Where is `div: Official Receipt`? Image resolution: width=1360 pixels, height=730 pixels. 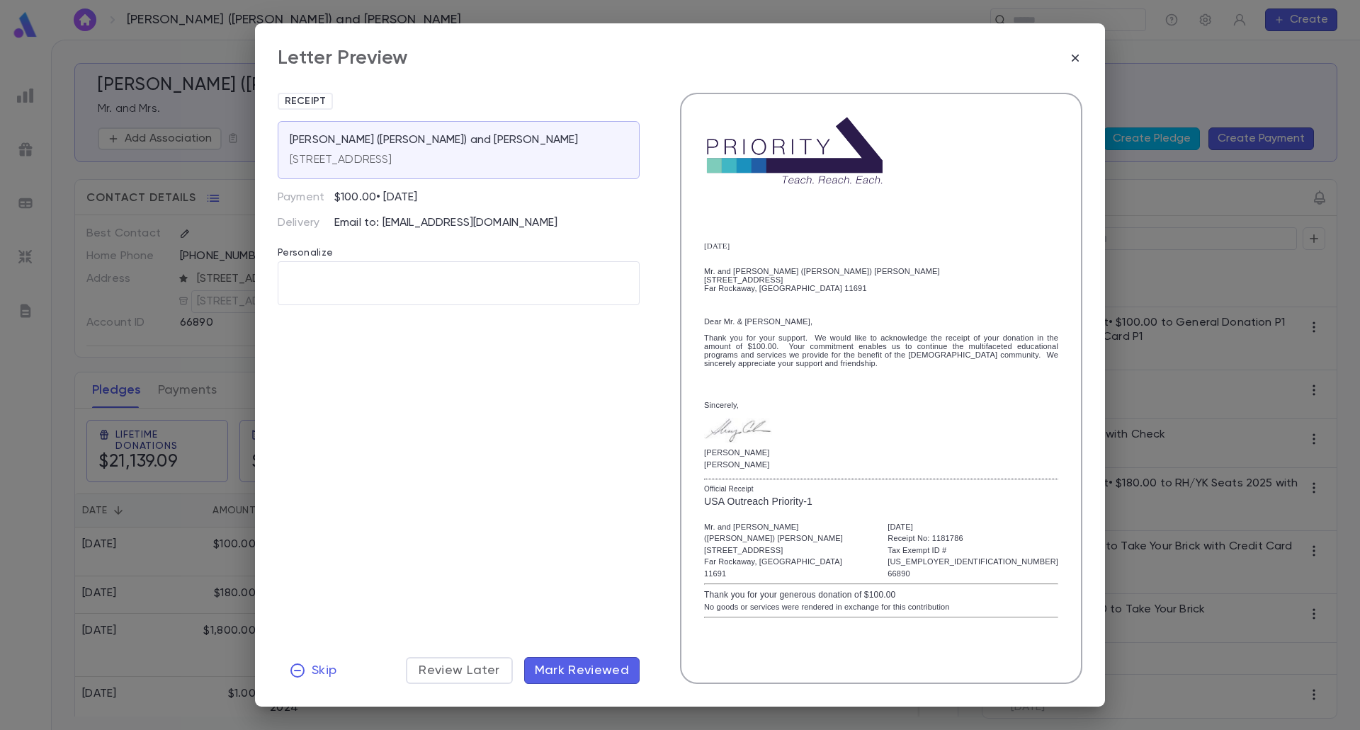 div: Official Receipt is located at coordinates (881, 489).